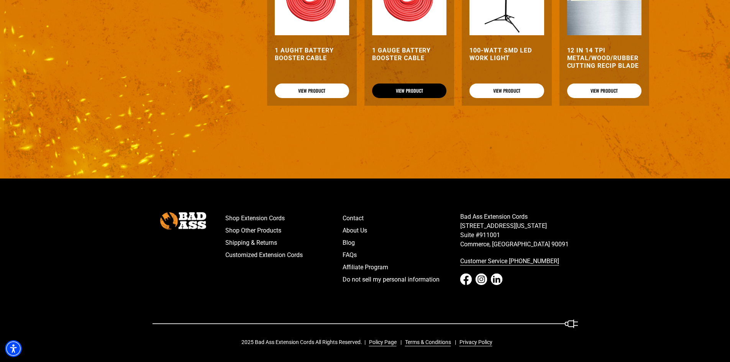 This screenshot has width=730, height=362. Describe the element at coordinates (284, 218) in the screenshot. I see `a: Shop Extension Cords` at that location.